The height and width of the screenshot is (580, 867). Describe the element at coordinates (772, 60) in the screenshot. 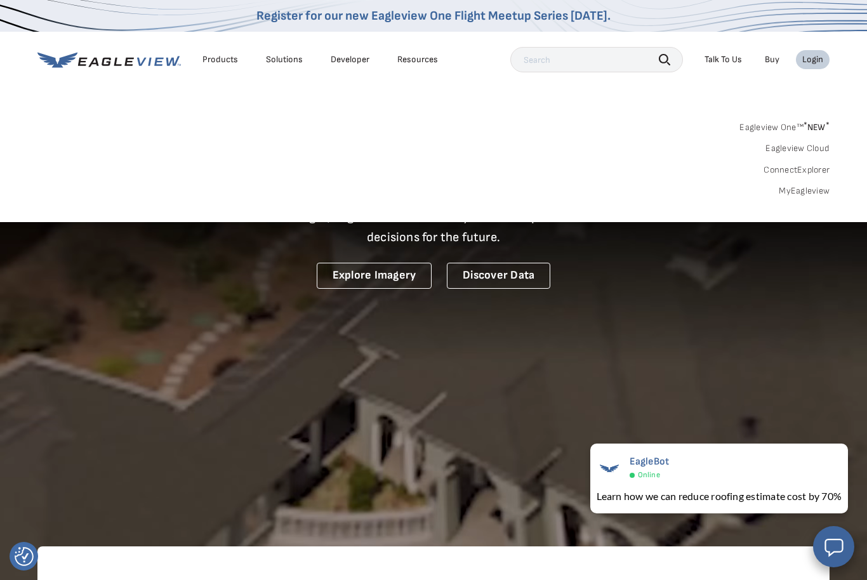

I see `a: Buy` at that location.